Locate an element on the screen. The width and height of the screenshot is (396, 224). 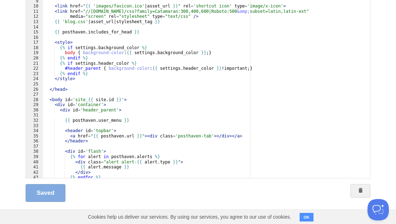
div: 21 is located at coordinates (35, 63).